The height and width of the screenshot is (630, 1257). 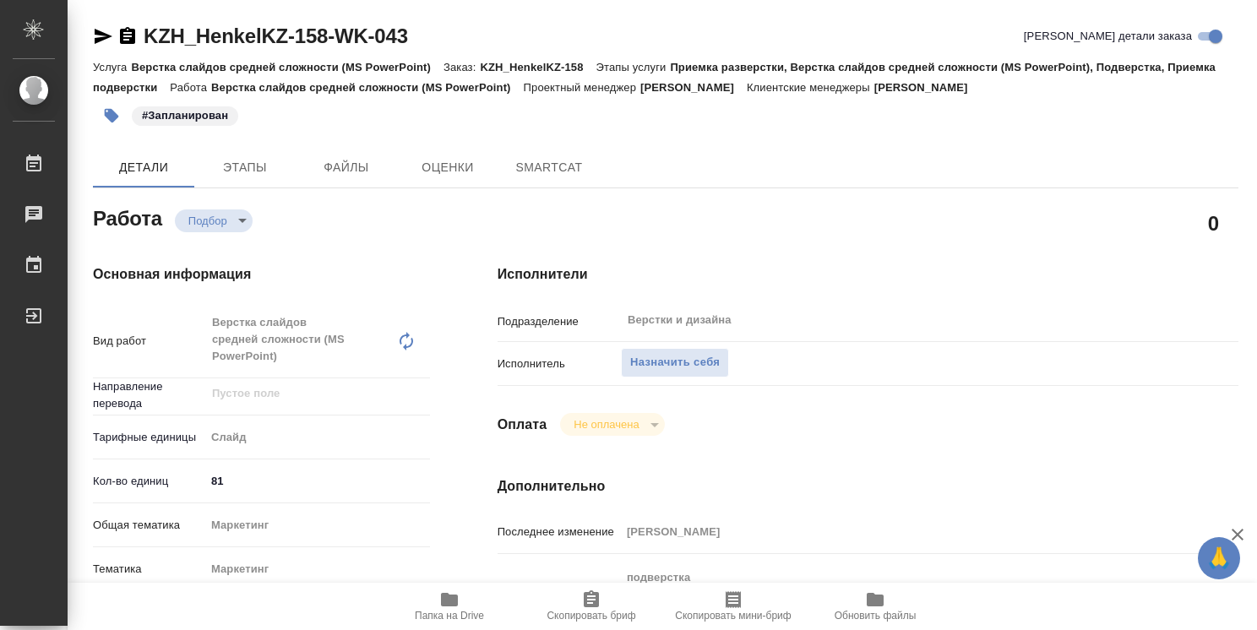 I want to click on h4: Исполнители, so click(x=867, y=275).